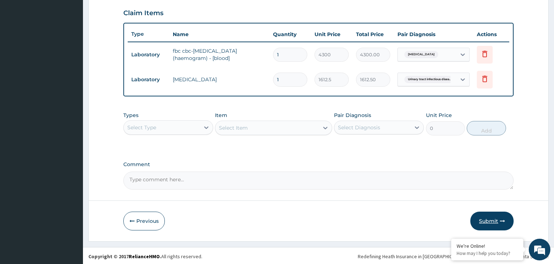  What do you see at coordinates (290, 34) in the screenshot?
I see `th: Quantity` at bounding box center [290, 34].